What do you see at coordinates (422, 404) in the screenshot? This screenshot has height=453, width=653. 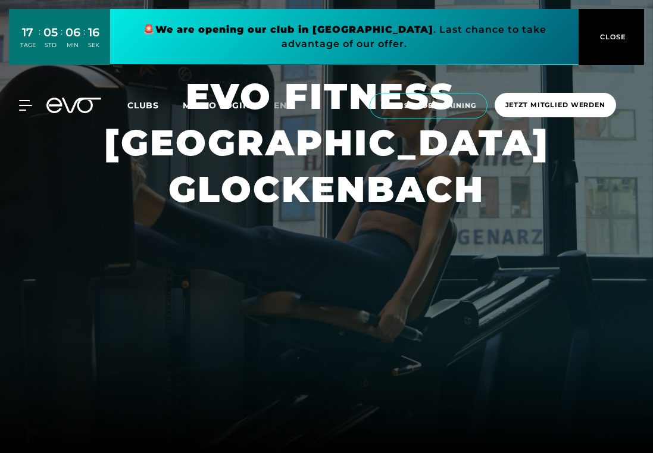 I see `span: JETZT MITGLIED WERDEN` at bounding box center [422, 404].